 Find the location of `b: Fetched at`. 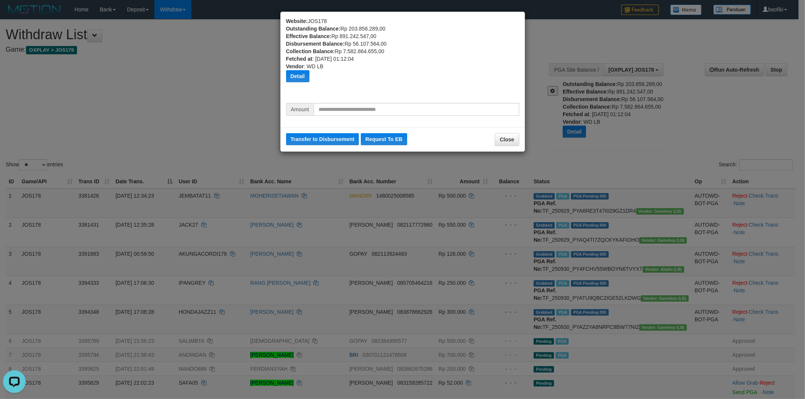

b: Fetched at is located at coordinates (299, 59).